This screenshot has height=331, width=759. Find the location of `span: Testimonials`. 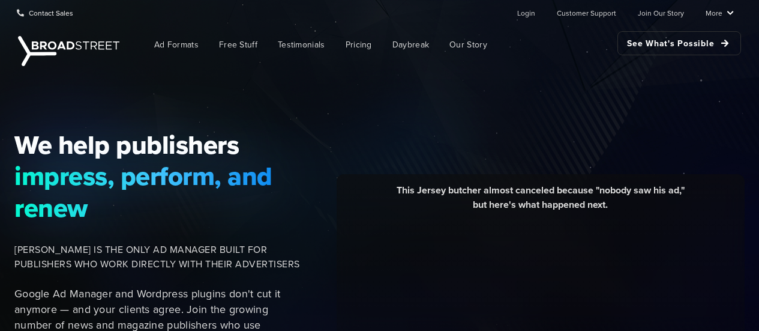

span: Testimonials is located at coordinates (301, 44).